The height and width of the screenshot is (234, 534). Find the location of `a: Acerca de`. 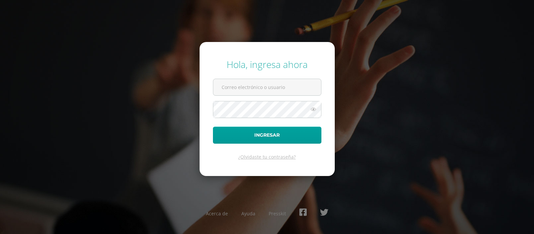

a: Acerca de is located at coordinates (217, 213).